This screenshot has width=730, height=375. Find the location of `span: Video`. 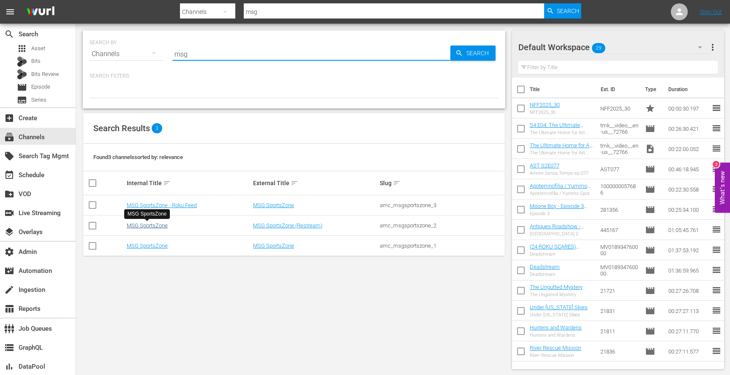

span: Video is located at coordinates (650, 149).